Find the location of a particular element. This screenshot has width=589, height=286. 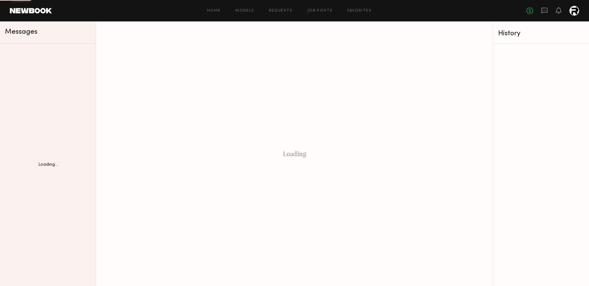

a: Job Posts is located at coordinates (320, 11).